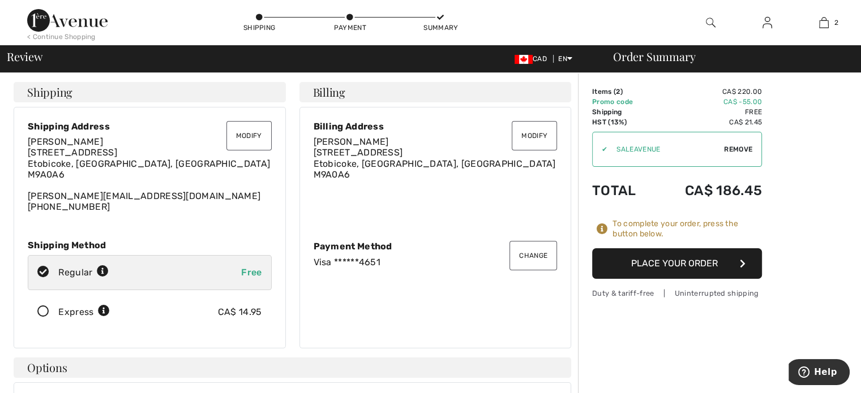 Image resolution: width=861 pixels, height=393 pixels. I want to click on div: Regular, so click(83, 273).